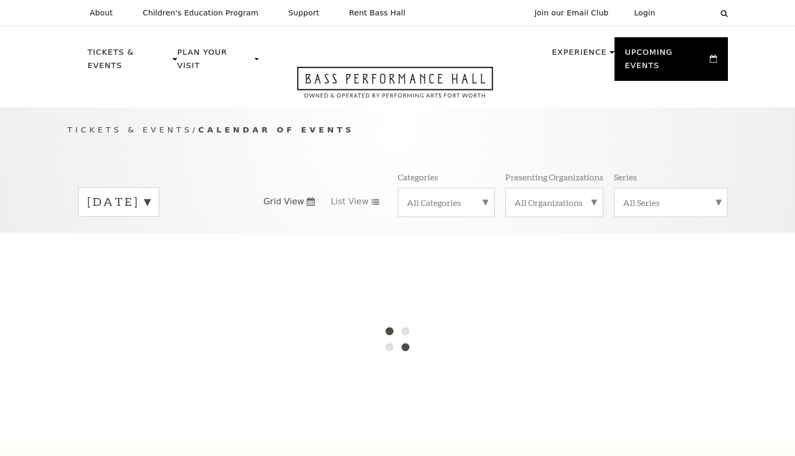 This screenshot has height=456, width=795. What do you see at coordinates (625, 177) in the screenshot?
I see `p: Series` at bounding box center [625, 177].